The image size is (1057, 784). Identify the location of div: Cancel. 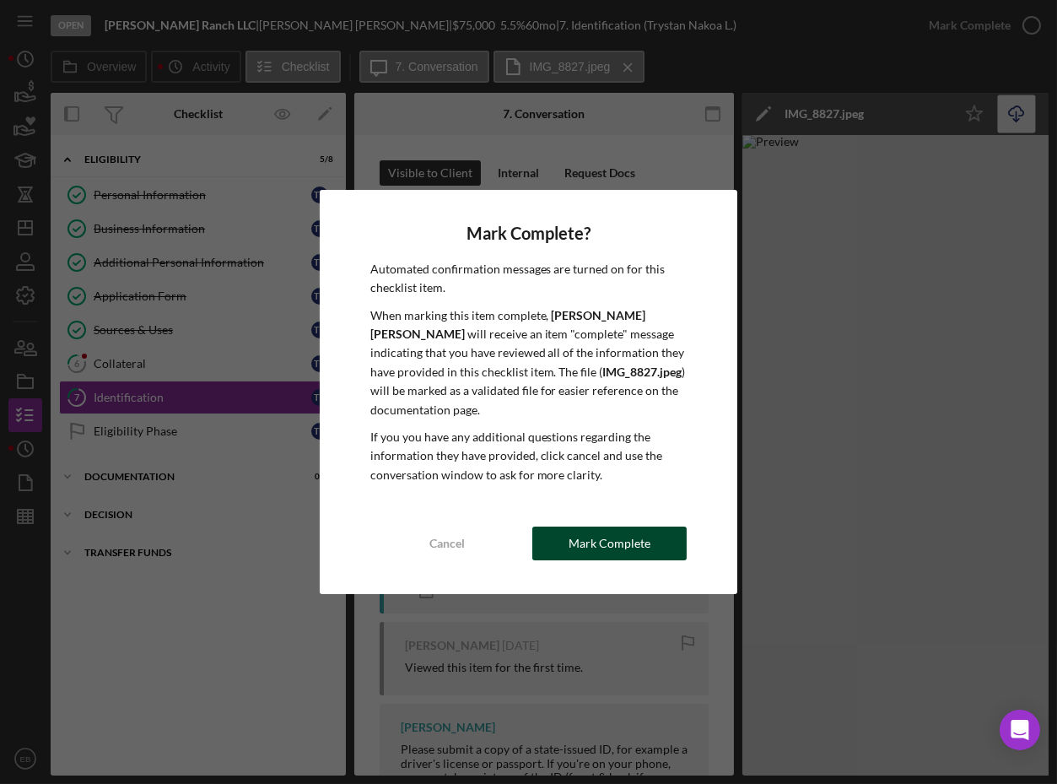
(447, 543).